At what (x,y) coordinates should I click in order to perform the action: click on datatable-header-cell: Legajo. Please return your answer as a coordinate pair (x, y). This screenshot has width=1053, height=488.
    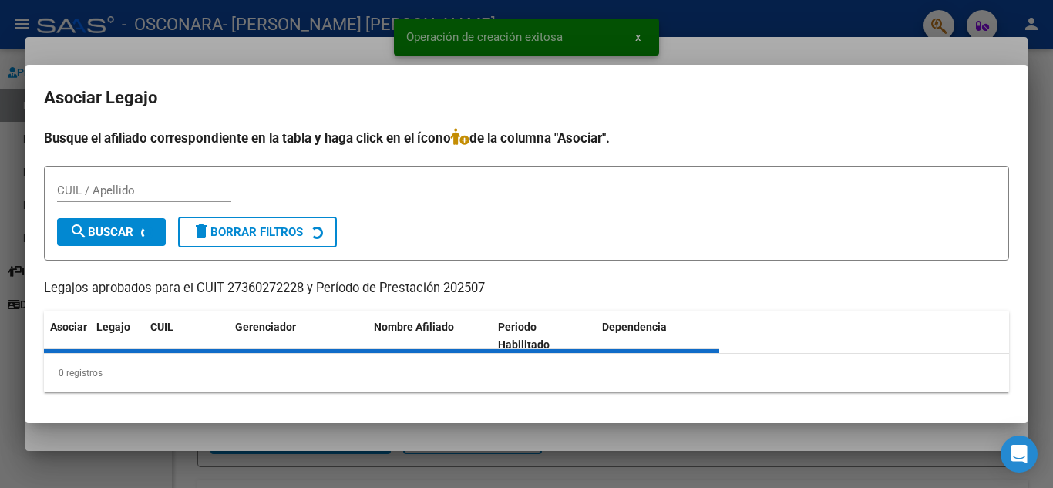
    Looking at the image, I should click on (117, 336).